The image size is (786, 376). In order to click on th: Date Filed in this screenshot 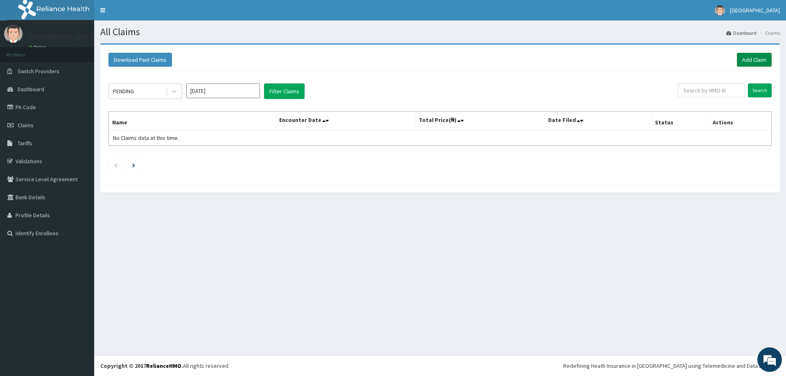, I will do `click(597, 121)`.